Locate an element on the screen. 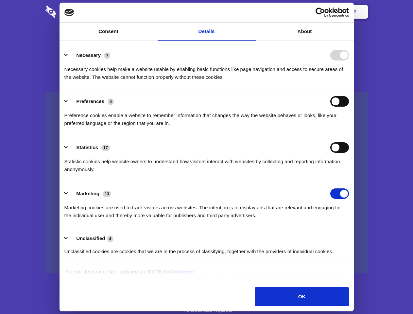 The width and height of the screenshot is (413, 314). label: Marketing is located at coordinates (88, 193).